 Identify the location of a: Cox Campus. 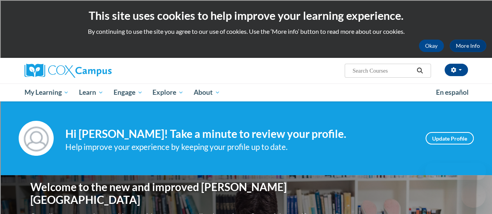
(94, 71).